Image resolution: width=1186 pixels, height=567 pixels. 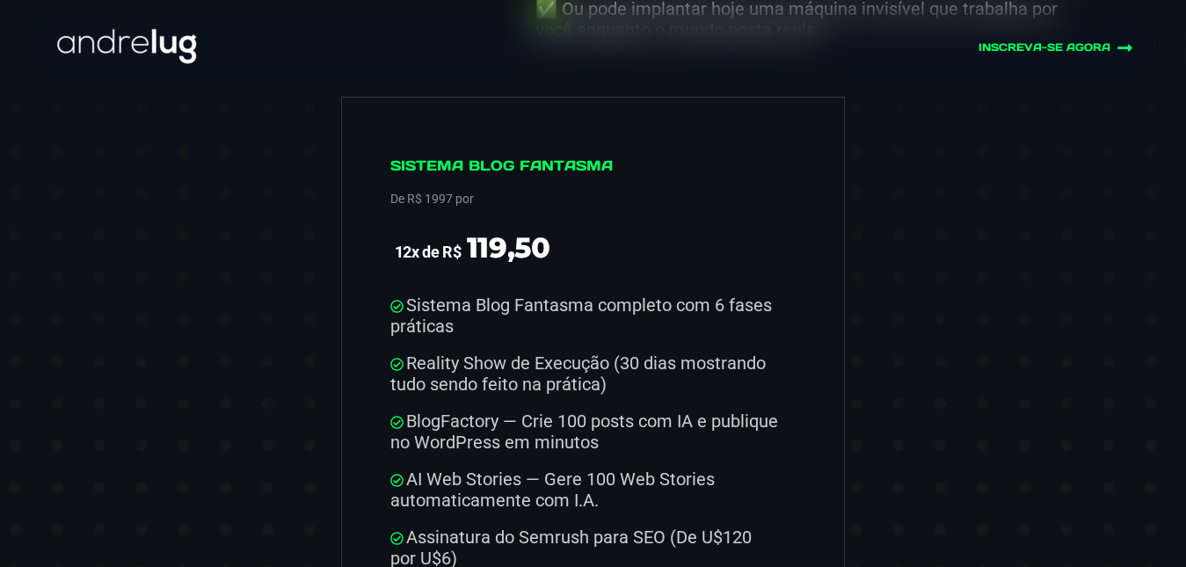 I want to click on h4: Sistema Blog Fantasma, so click(x=584, y=170).